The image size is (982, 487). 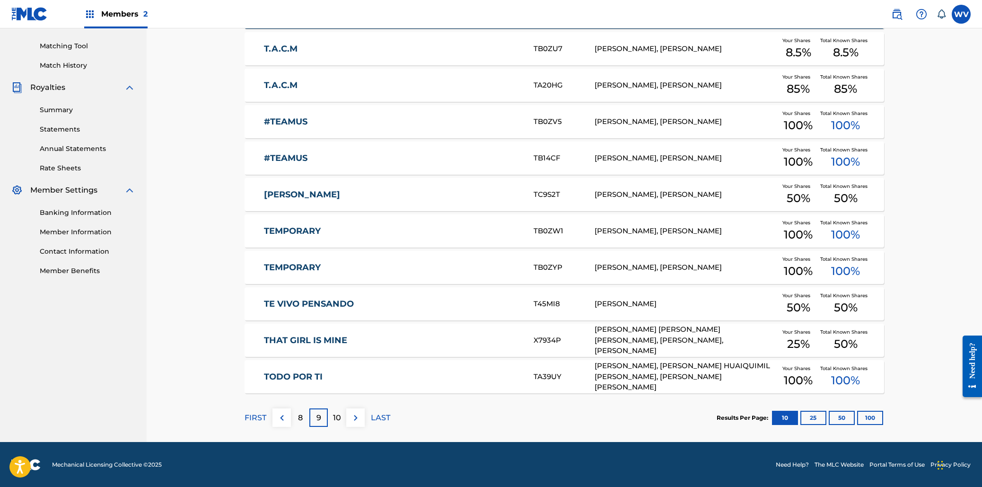 I want to click on span: 25 %, so click(x=798, y=344).